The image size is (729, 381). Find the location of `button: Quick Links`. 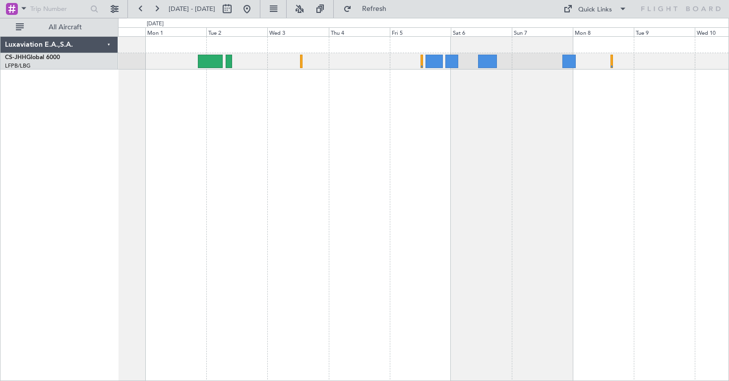

button: Quick Links is located at coordinates (595, 9).